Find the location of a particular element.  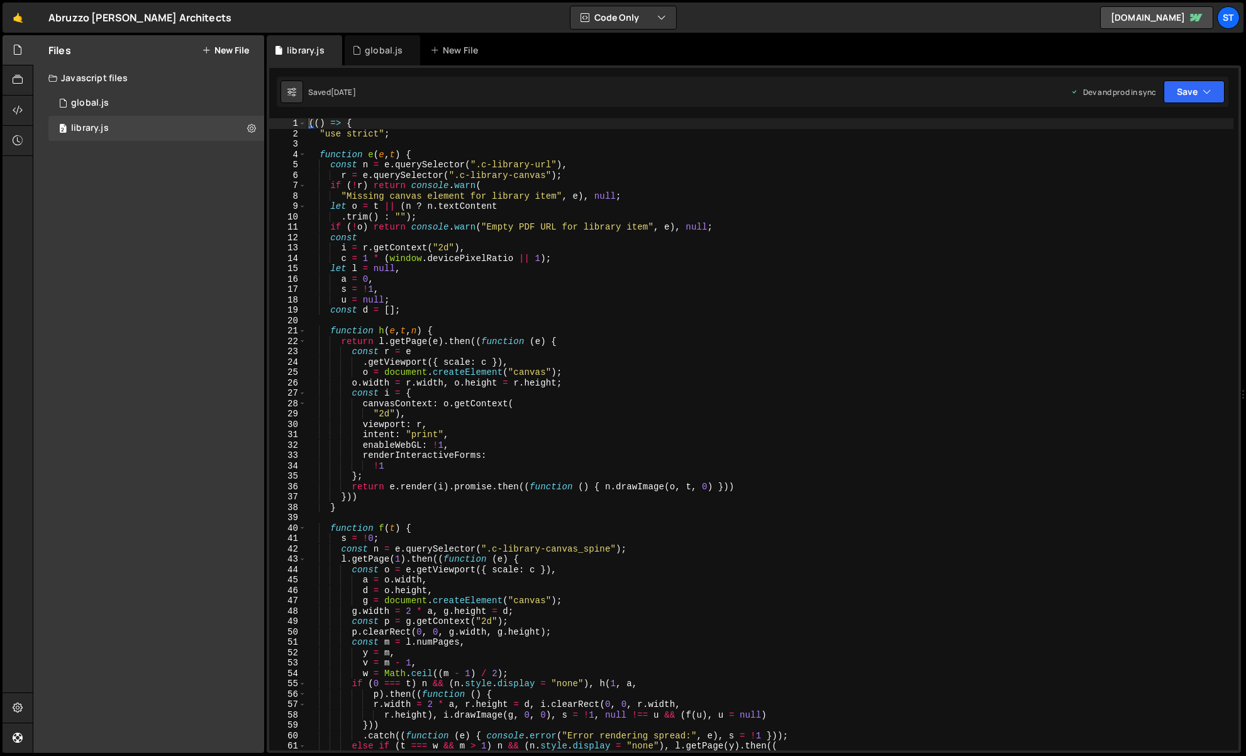

div: 36 is located at coordinates (287, 487).